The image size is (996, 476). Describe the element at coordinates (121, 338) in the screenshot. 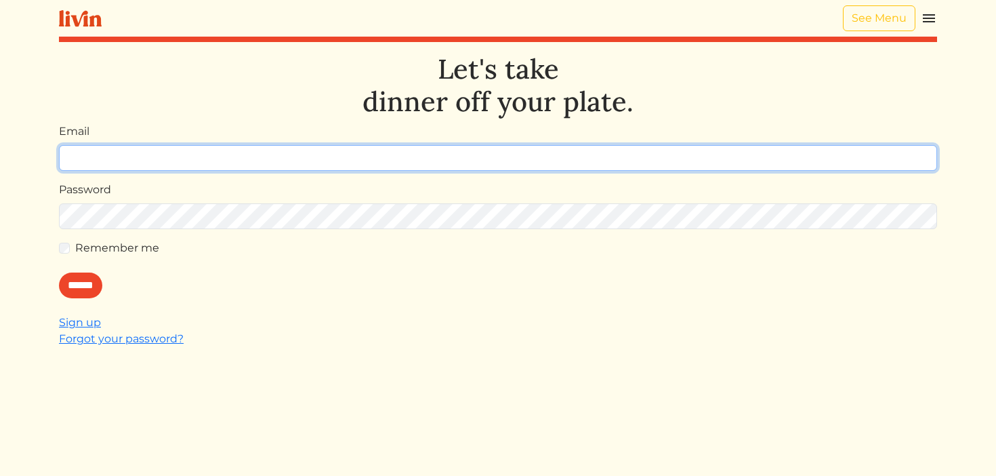

I see `a: Forgot your password?` at that location.